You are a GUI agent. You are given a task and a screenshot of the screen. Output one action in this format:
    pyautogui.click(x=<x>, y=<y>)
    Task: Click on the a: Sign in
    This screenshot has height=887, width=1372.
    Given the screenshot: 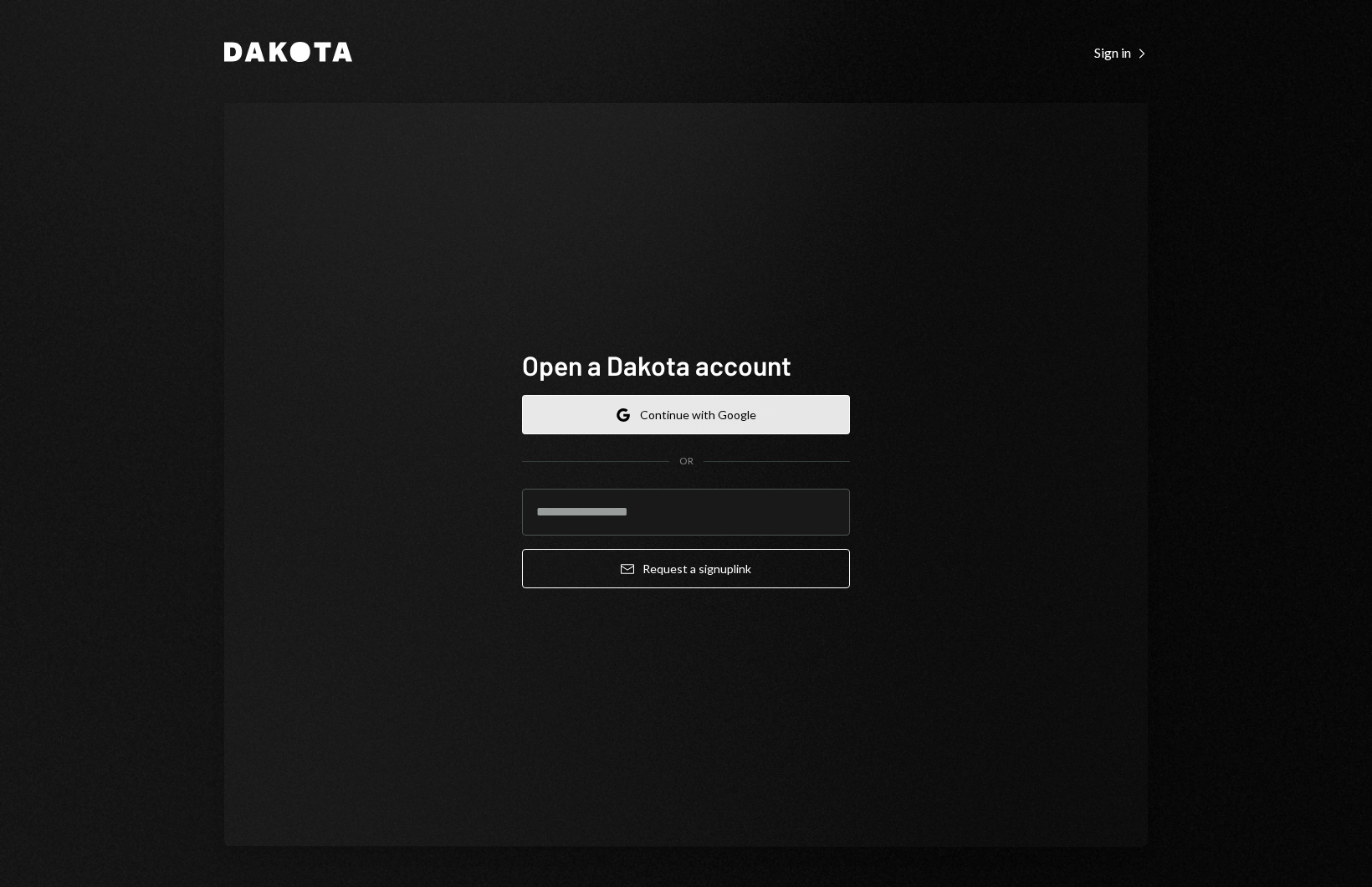 What is the action you would take?
    pyautogui.click(x=1121, y=52)
    